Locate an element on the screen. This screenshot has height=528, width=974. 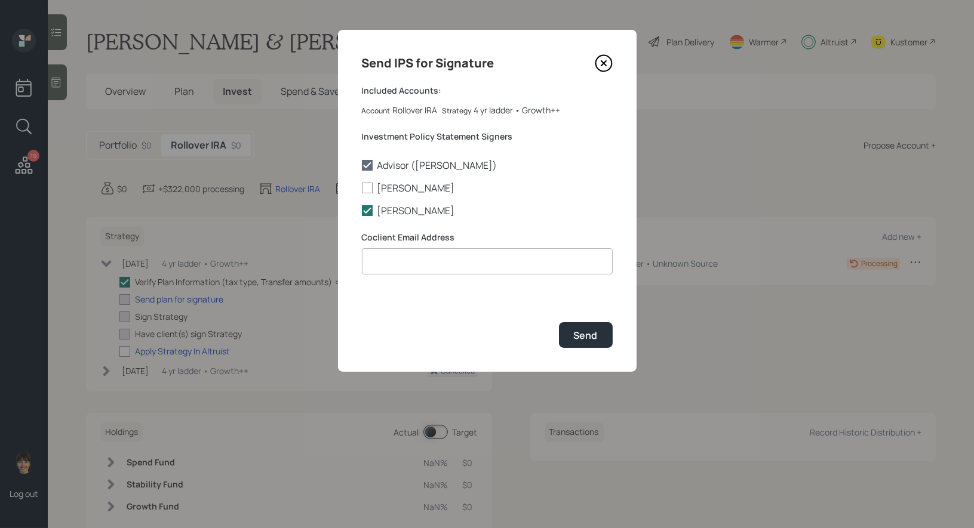
label: Investment Policy Statement Signers is located at coordinates (487, 137).